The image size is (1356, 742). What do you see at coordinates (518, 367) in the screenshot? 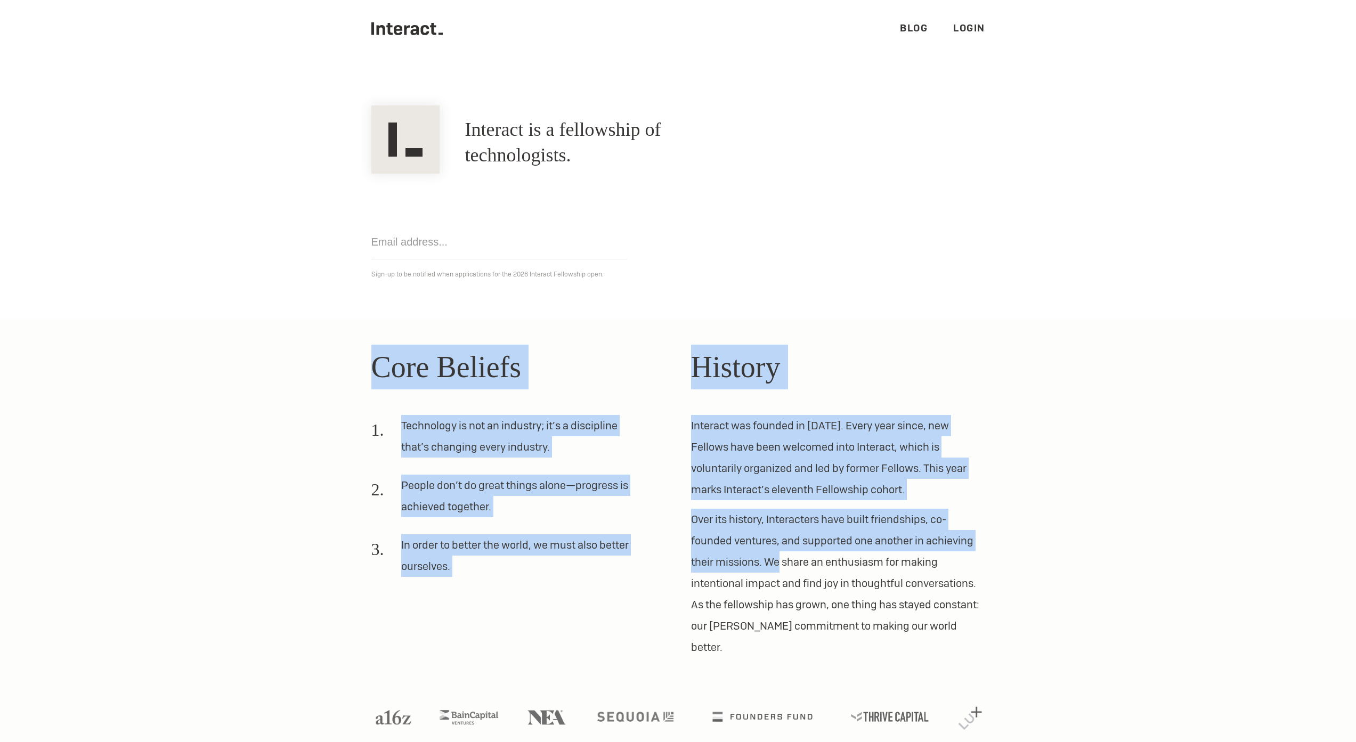
I see `h2: Core Beliefs` at bounding box center [518, 367].